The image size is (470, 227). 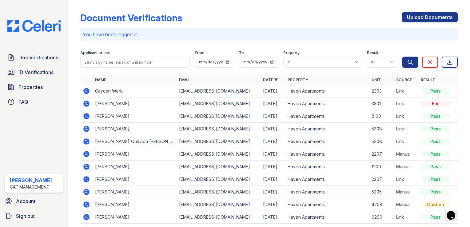 What do you see at coordinates (135, 62) in the screenshot?
I see `input: Search by name, email, or unit number` at bounding box center [135, 62].